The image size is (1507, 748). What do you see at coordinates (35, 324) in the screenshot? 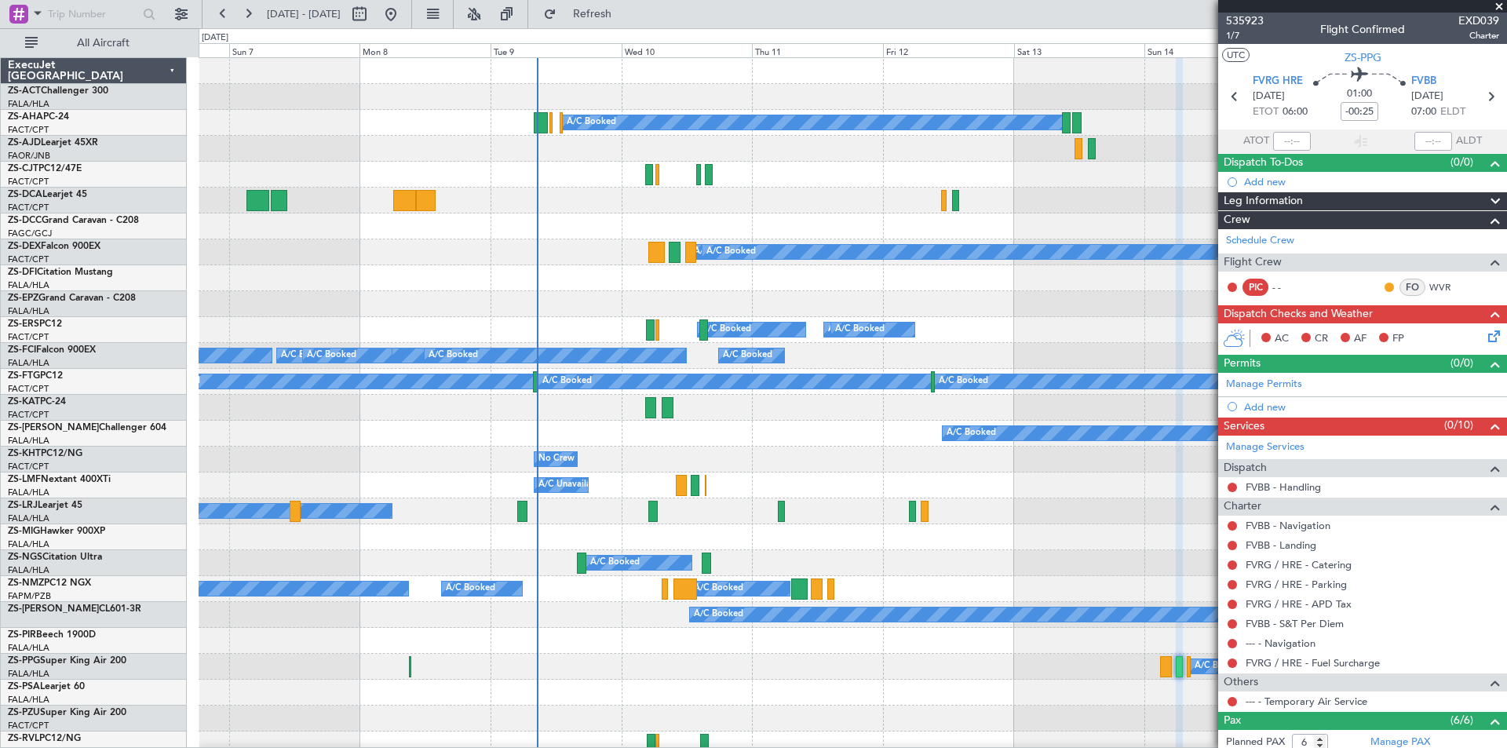
I see `a: ZS-ERSPC12` at bounding box center [35, 324].